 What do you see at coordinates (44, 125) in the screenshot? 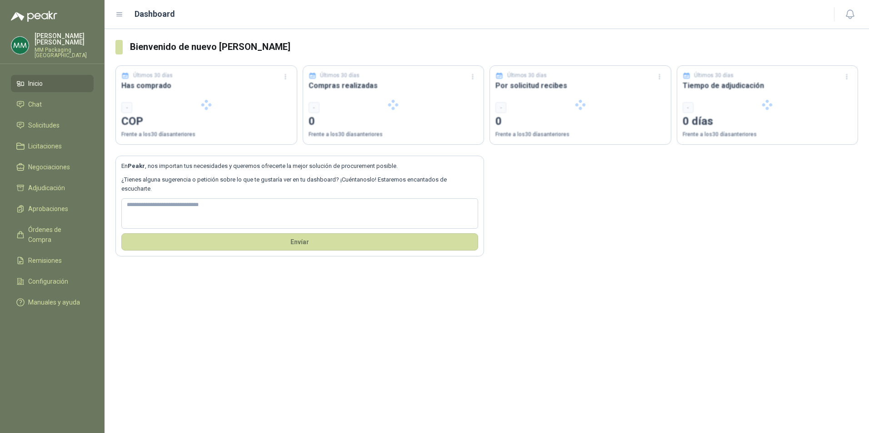
I see `span: Solicitudes` at bounding box center [44, 125].